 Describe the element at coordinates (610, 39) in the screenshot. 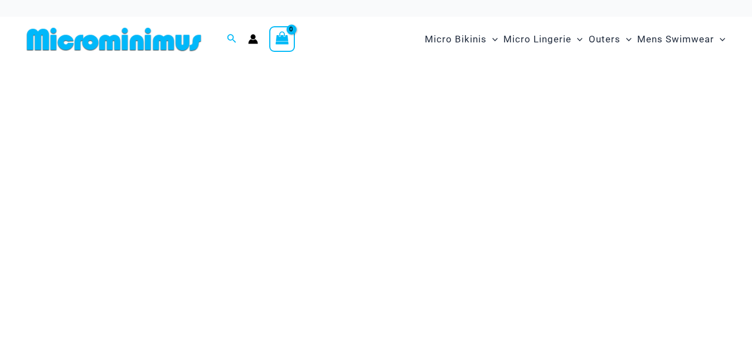

I see `a: OutersMenu ToggleMenu Toggle` at that location.